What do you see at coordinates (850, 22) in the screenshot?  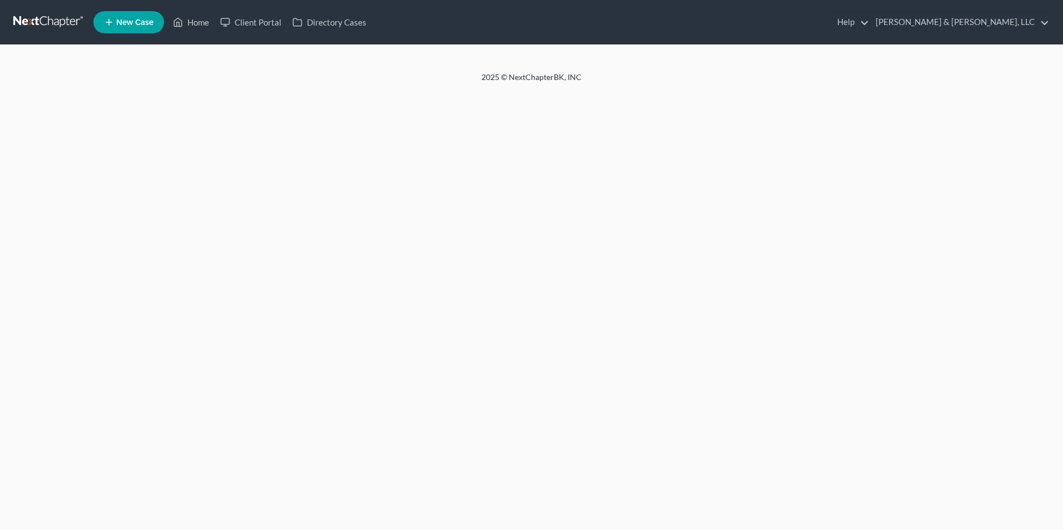 I see `a: Help` at bounding box center [850, 22].